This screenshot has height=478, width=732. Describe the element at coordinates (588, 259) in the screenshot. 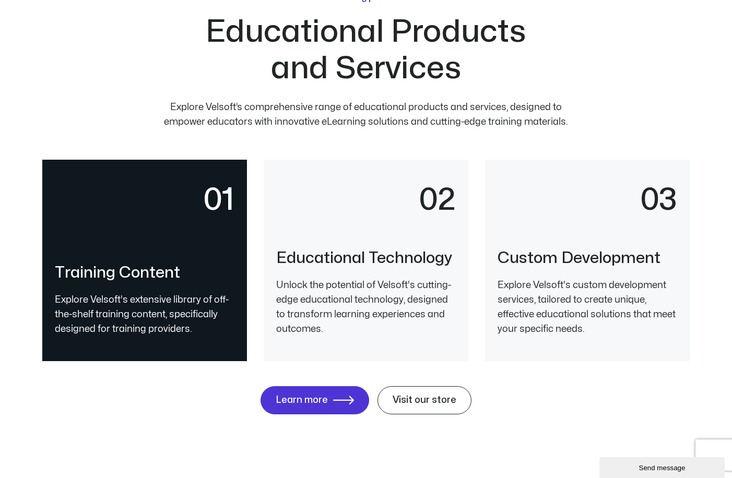

I see `h3: Custom Development` at that location.